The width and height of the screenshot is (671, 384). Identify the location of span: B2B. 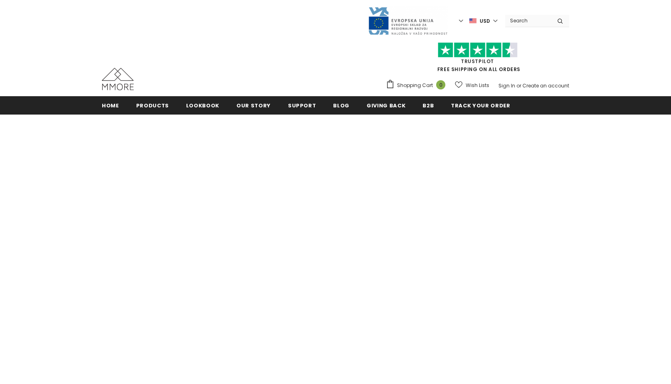
(428, 105).